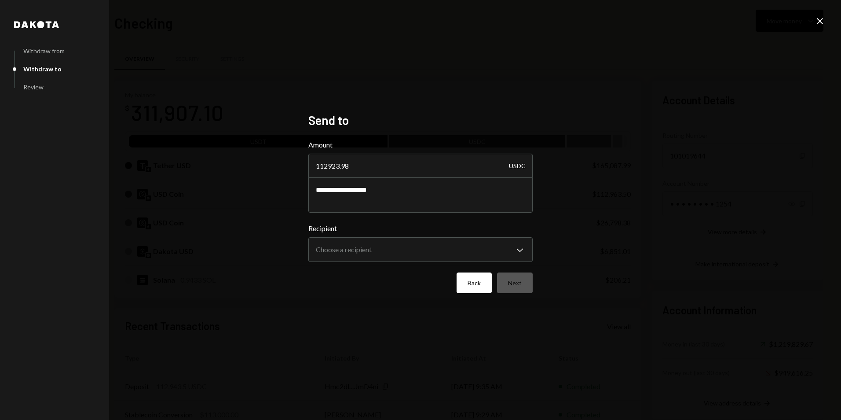  Describe the element at coordinates (421, 120) in the screenshot. I see `h2: Send to` at that location.